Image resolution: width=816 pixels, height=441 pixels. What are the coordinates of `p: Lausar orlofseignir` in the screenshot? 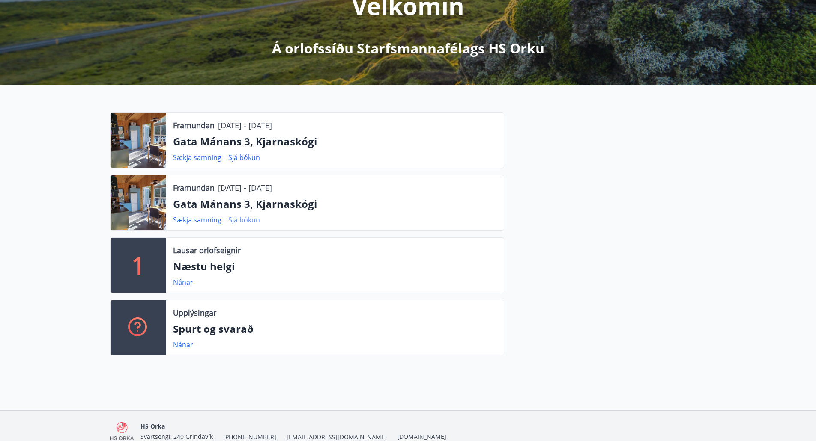 It's located at (207, 250).